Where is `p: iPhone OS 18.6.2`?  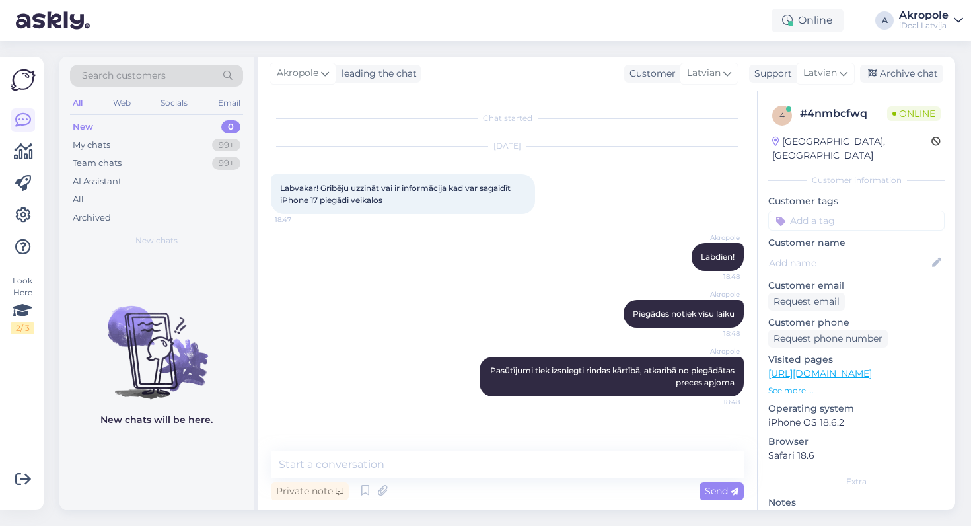 p: iPhone OS 18.6.2 is located at coordinates (856, 422).